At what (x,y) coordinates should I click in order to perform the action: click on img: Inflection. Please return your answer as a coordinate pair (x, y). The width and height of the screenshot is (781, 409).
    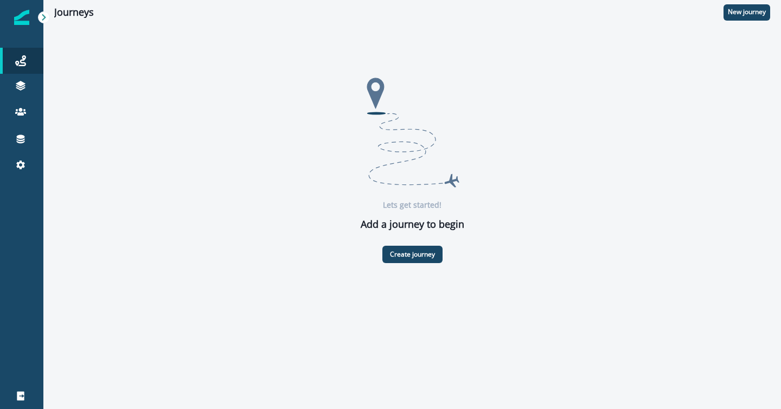
    Looking at the image, I should click on (22, 17).